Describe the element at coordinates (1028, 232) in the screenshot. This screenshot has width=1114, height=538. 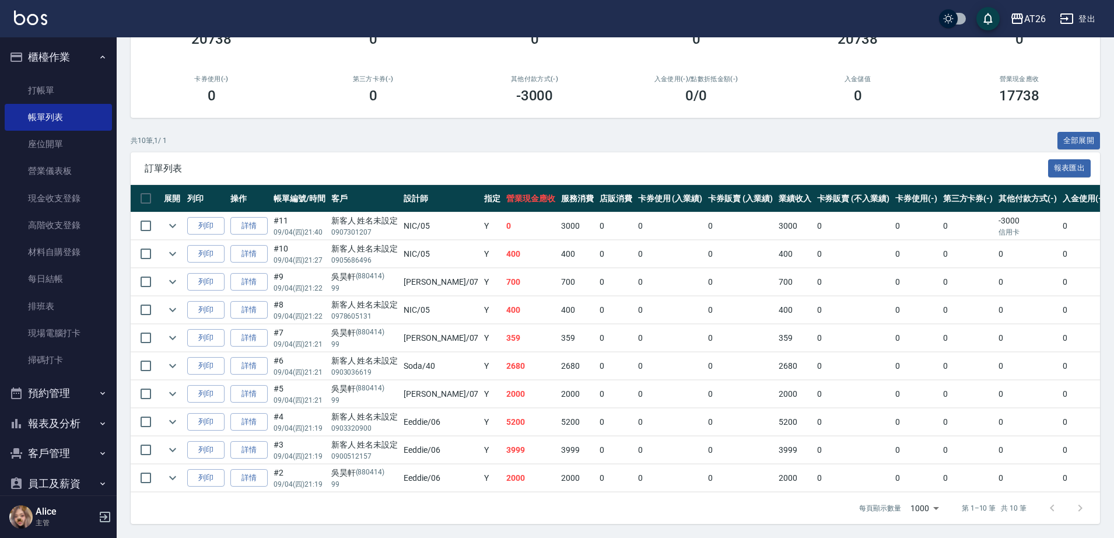
I see `p: 信用卡` at that location.